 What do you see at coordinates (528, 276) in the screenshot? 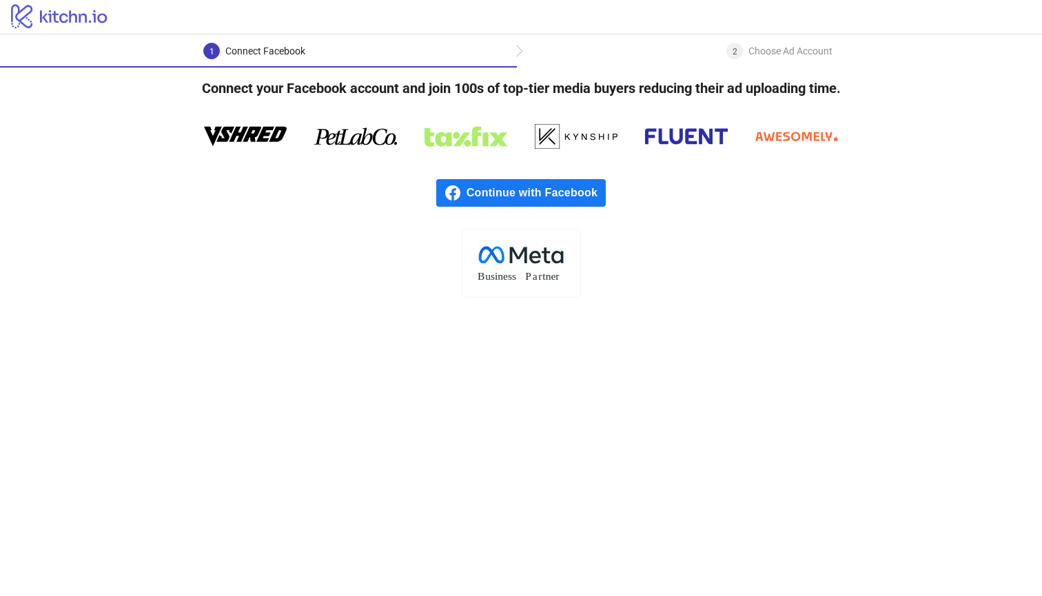
I see `tspan: P` at bounding box center [528, 276].